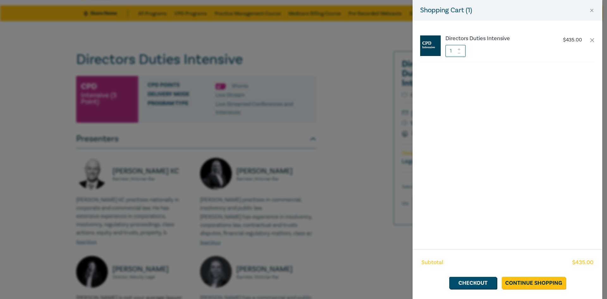 The image size is (607, 299). I want to click on a: Directors Duties Intensive, so click(498, 39).